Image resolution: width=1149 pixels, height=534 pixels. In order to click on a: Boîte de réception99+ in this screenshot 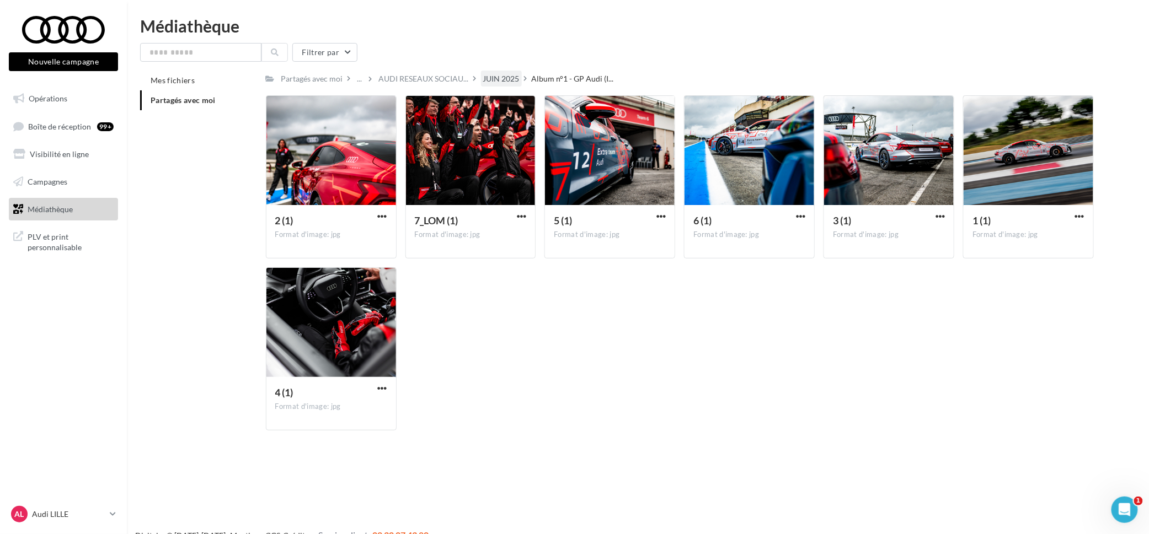, I will do `click(63, 126)`.